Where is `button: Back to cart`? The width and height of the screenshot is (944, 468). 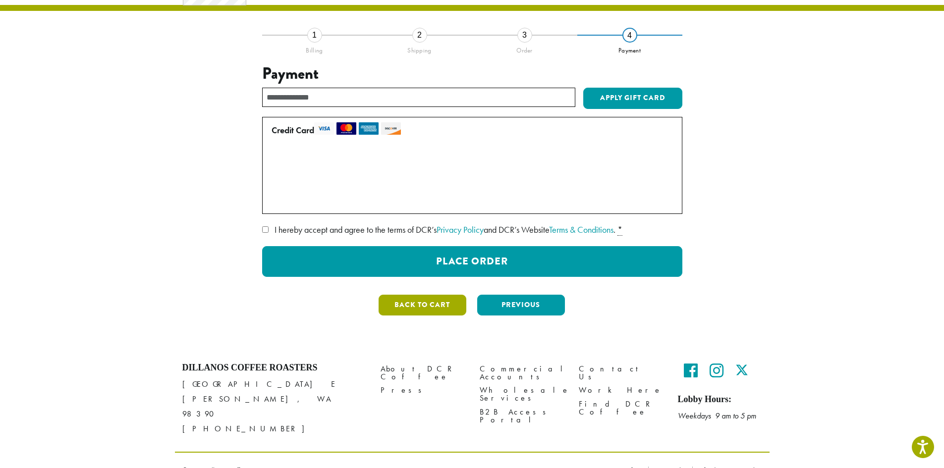 button: Back to cart is located at coordinates (422, 305).